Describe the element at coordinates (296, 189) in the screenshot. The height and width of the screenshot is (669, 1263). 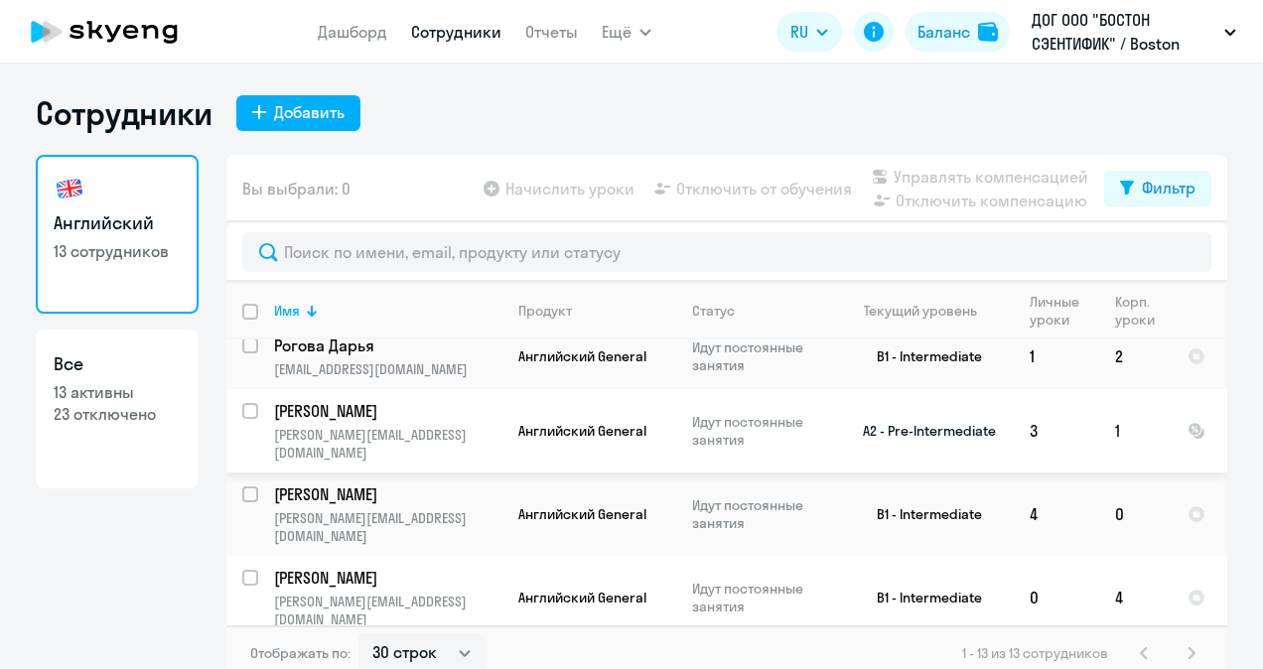
I see `span: Вы выбрали: 0` at that location.